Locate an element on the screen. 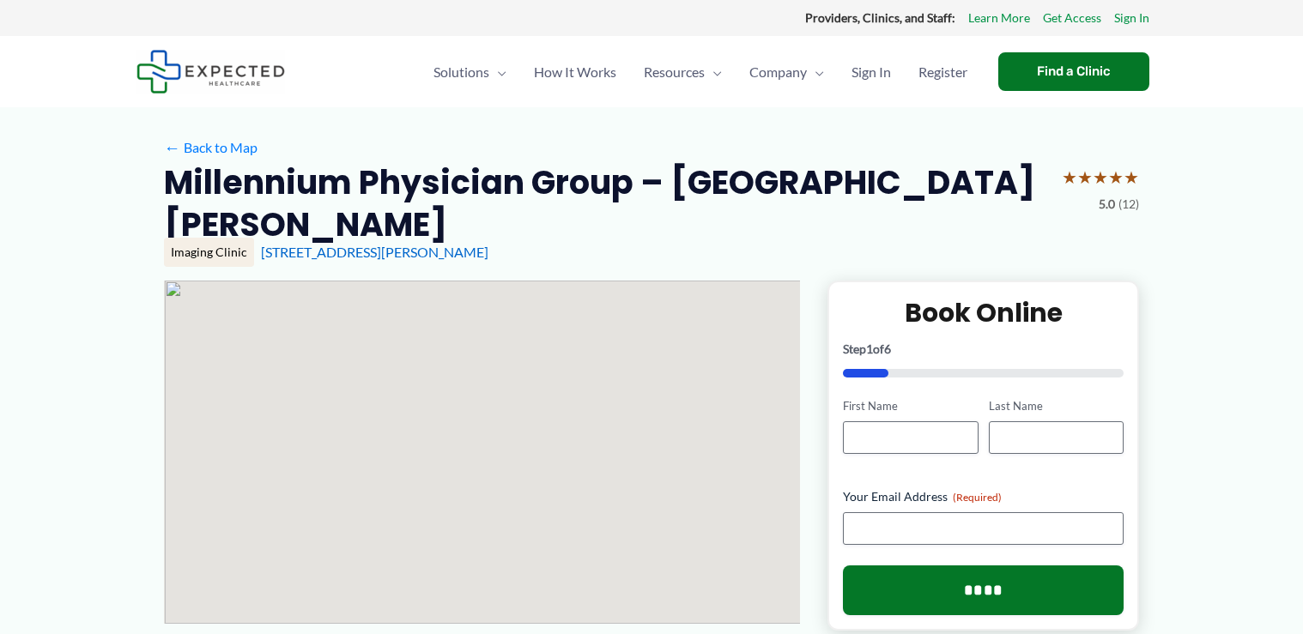 The width and height of the screenshot is (1303, 634). img: Expected Healthcare Logo - side, dark font, small is located at coordinates (210, 71).